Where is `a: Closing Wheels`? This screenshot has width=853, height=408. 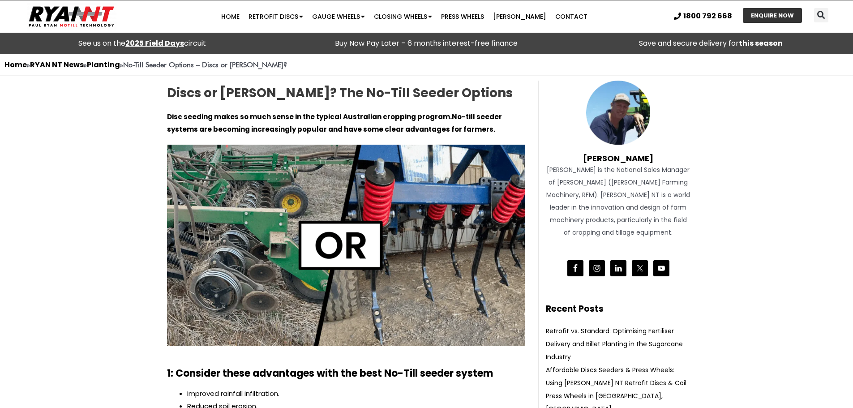
a: Closing Wheels is located at coordinates (403, 17).